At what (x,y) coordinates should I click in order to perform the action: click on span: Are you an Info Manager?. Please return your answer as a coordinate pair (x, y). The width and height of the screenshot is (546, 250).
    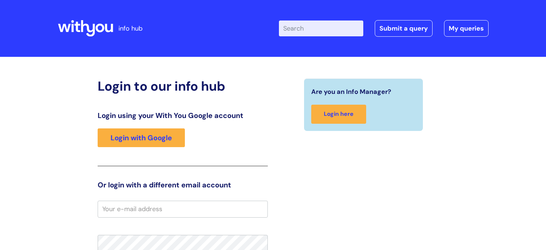
    Looking at the image, I should click on (351, 92).